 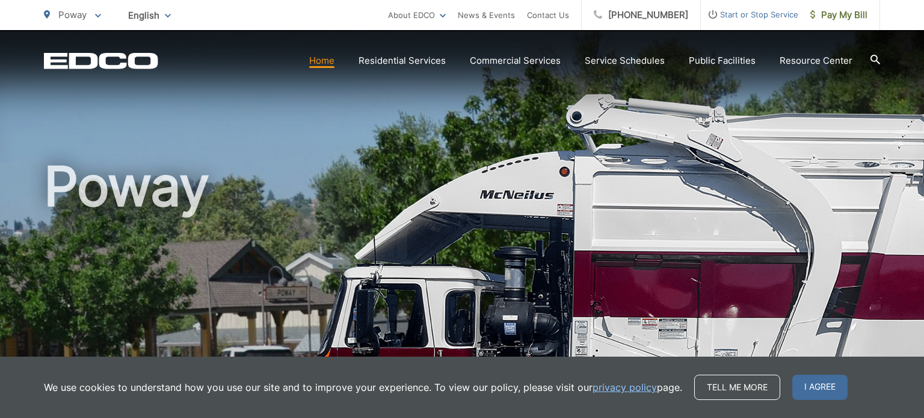 I want to click on a: Home, so click(x=322, y=61).